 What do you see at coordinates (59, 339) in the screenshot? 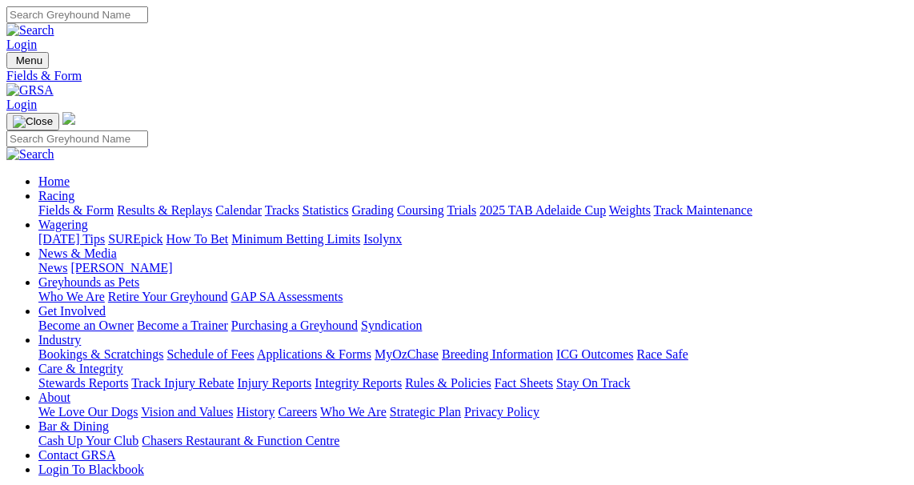
I see `a: Industry` at bounding box center [59, 339].